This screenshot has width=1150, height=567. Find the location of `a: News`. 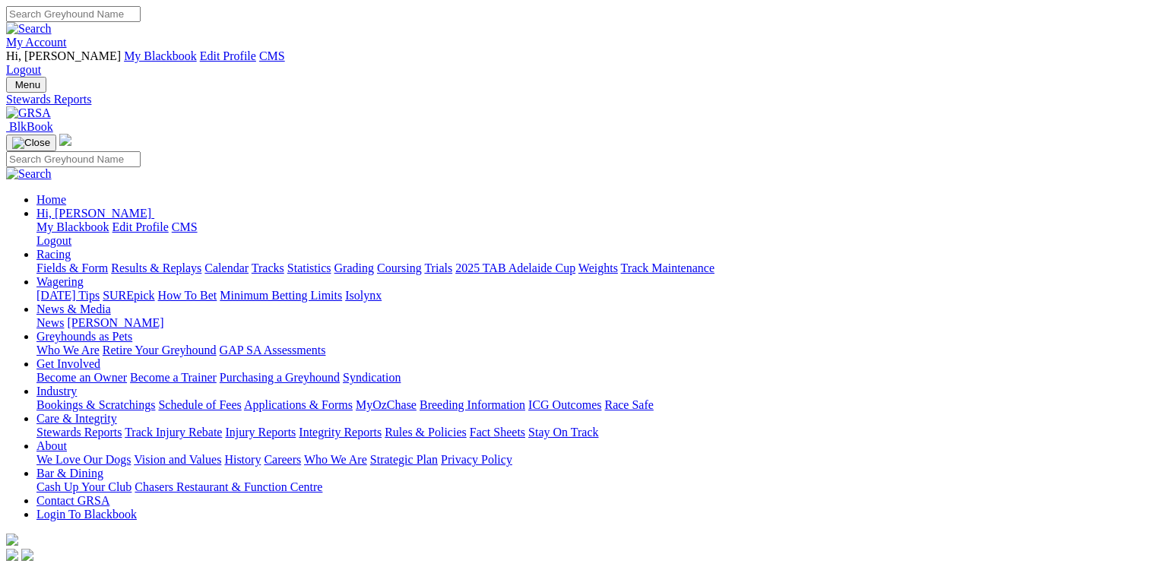

a: News is located at coordinates (50, 322).